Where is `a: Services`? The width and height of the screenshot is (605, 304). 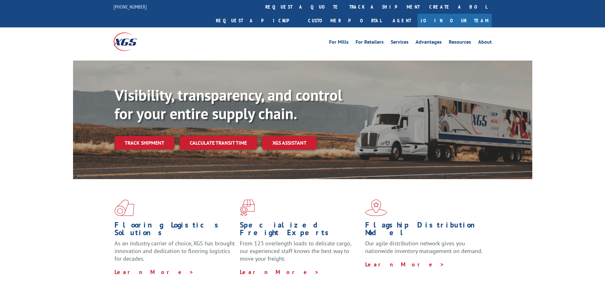 a: Services is located at coordinates (399, 43).